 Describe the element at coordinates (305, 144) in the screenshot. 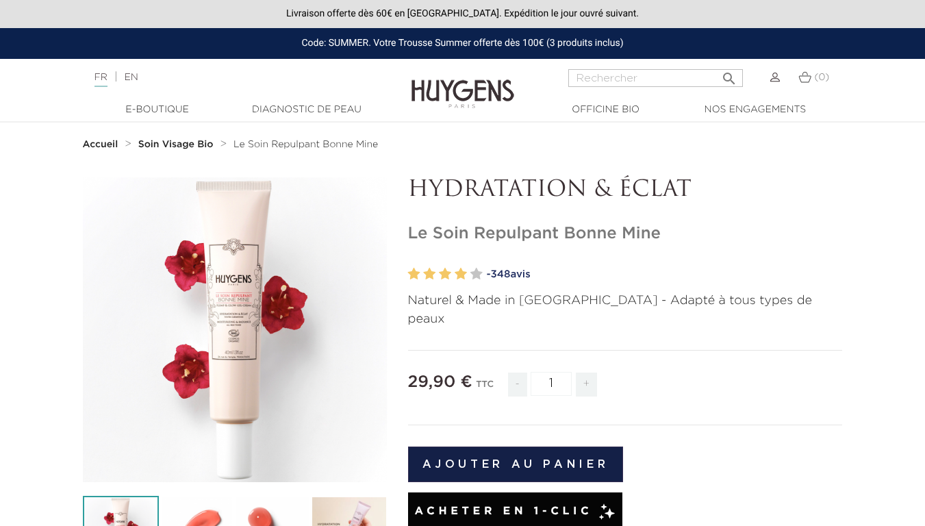

I see `a: Le Soin Repulpant Bonne Mine` at that location.